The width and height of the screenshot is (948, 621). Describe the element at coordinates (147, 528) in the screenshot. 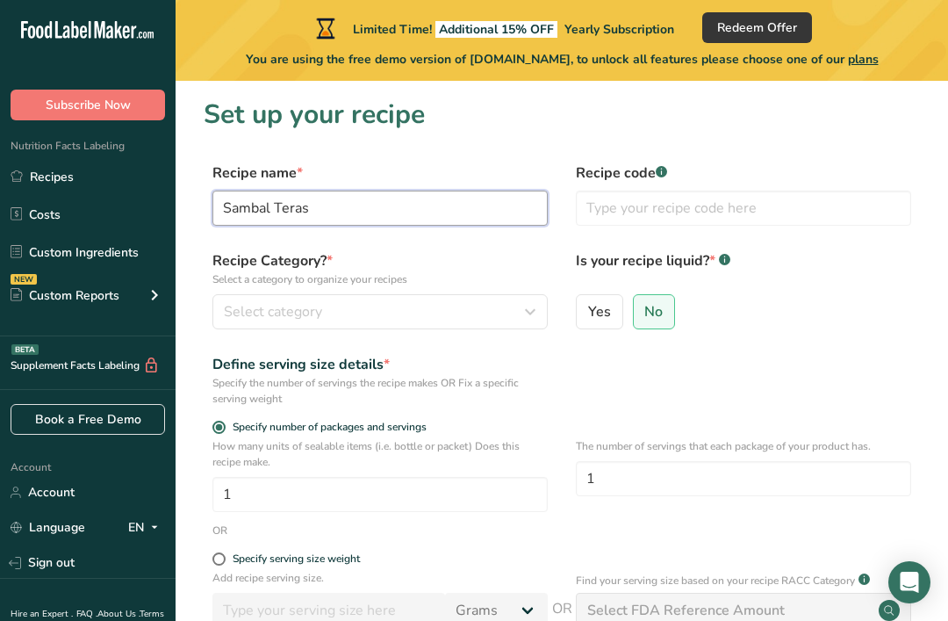

I see `div: EN` at that location.